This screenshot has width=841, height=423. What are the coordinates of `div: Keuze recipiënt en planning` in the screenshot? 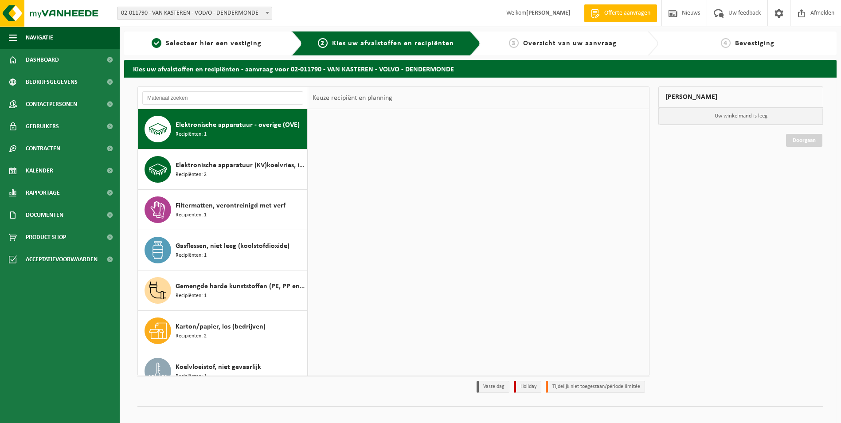 It's located at (353, 98).